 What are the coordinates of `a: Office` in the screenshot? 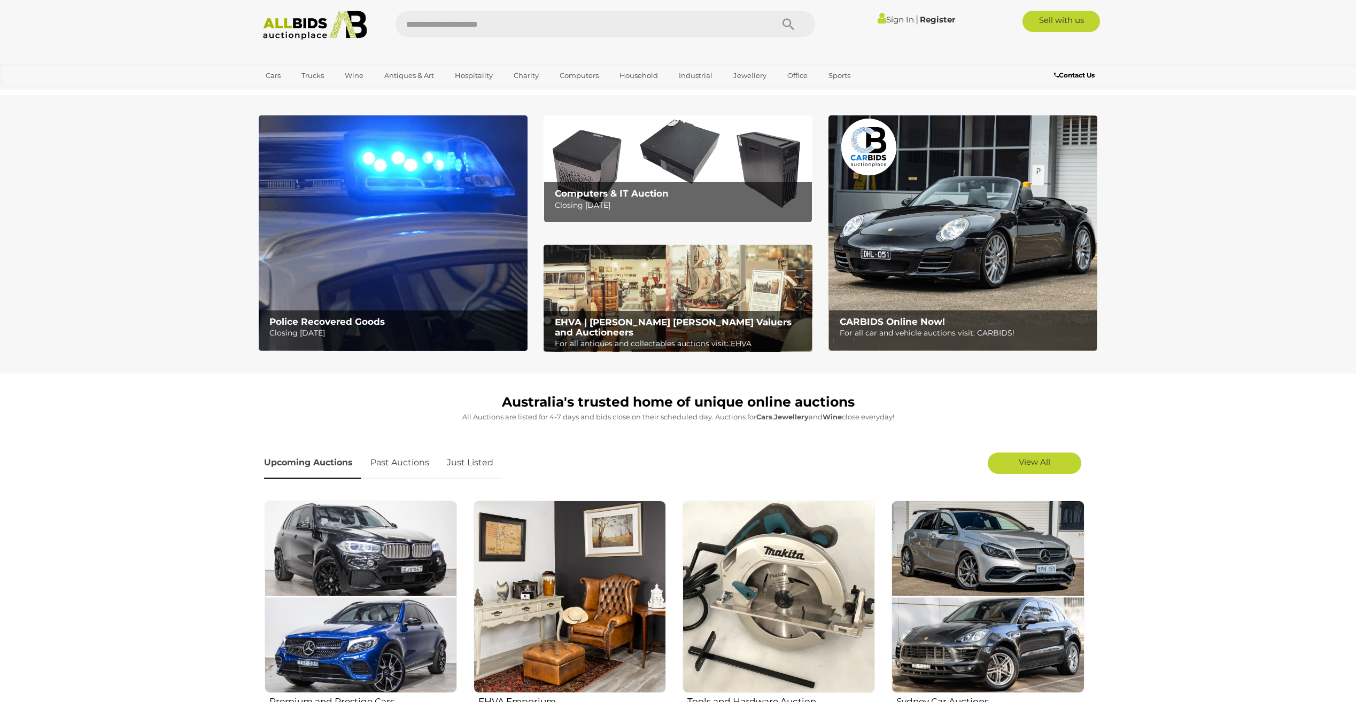 It's located at (798, 75).